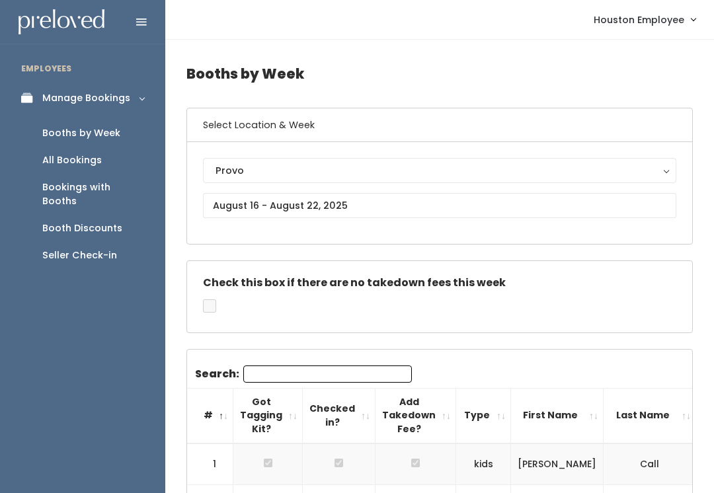 The height and width of the screenshot is (493, 714). Describe the element at coordinates (81, 133) in the screenshot. I see `div: Booths by Week` at that location.